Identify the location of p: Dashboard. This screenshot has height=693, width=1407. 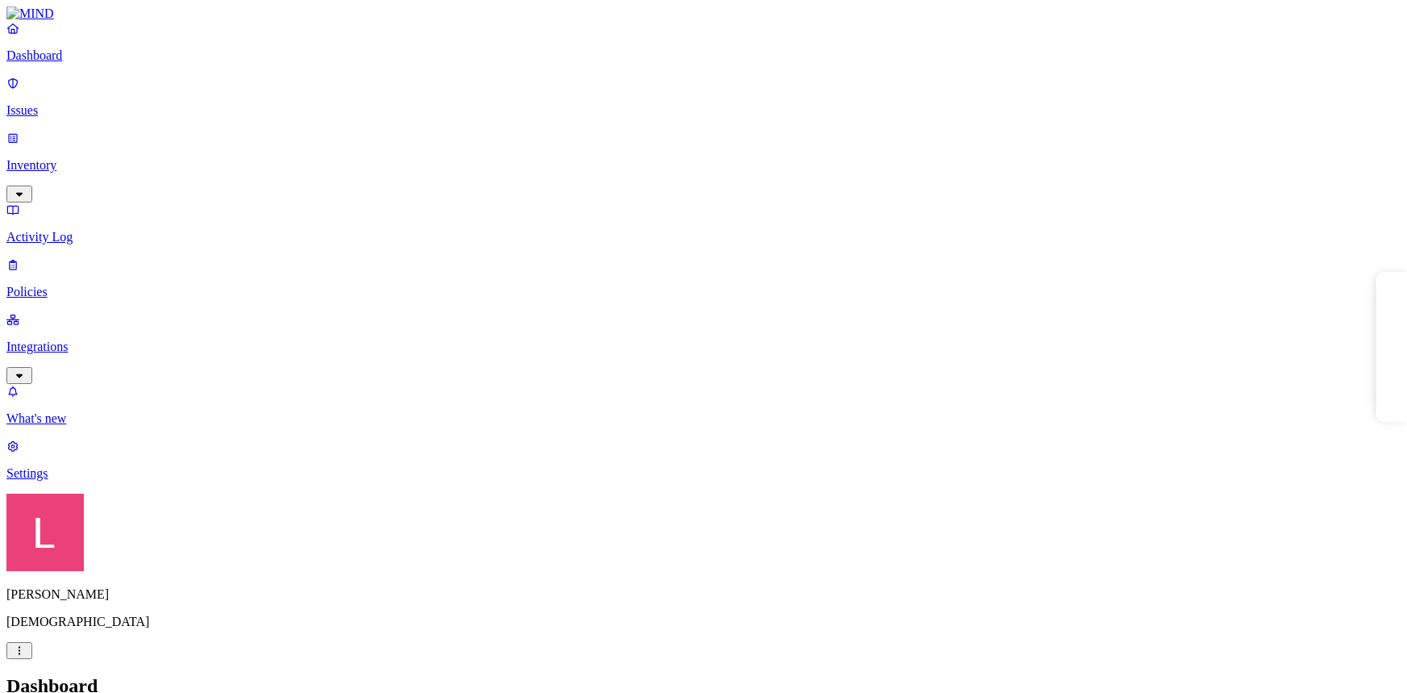
(703, 56).